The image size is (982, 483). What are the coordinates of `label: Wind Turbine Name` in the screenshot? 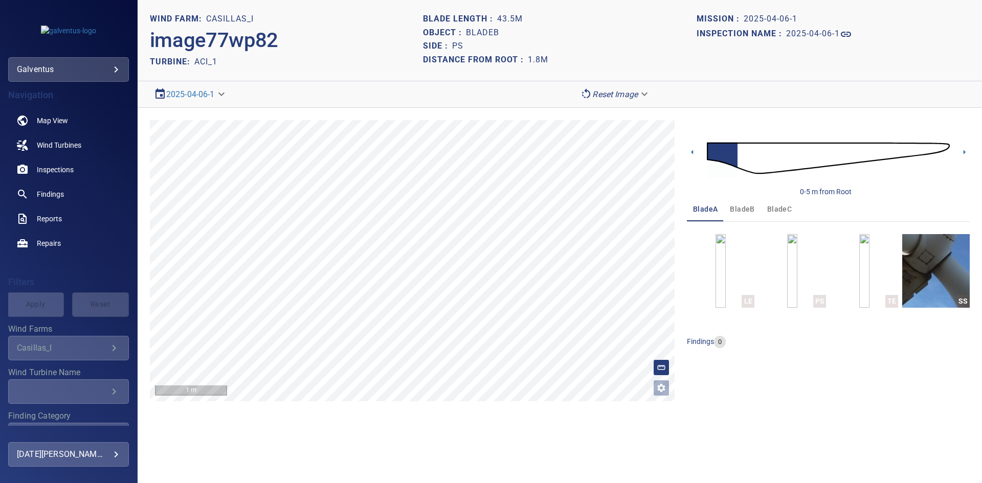 It's located at (69, 373).